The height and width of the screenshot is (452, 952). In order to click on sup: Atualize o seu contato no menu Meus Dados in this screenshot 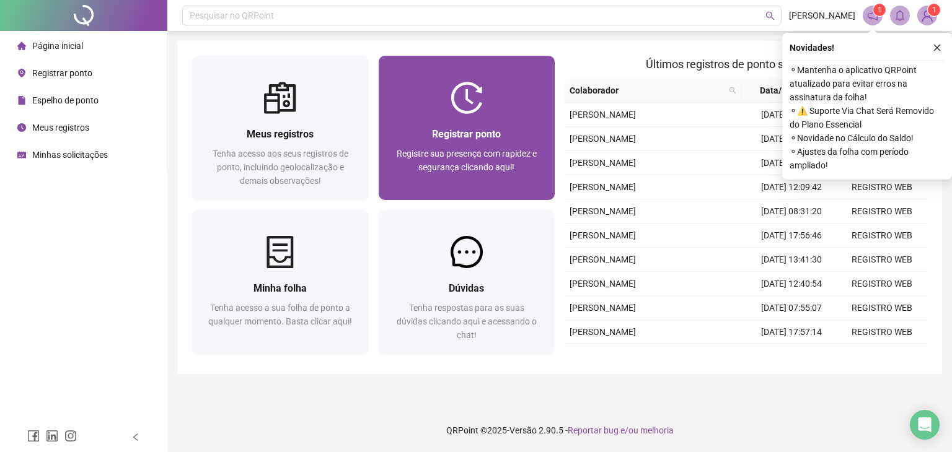, I will do `click(934, 10)`.